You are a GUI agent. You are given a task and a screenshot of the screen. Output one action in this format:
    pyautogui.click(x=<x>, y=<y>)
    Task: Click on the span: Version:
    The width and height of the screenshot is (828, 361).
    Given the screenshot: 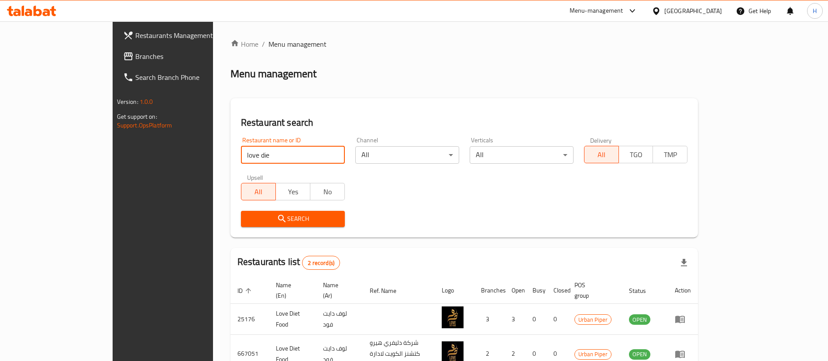 What is the action you would take?
    pyautogui.click(x=127, y=102)
    